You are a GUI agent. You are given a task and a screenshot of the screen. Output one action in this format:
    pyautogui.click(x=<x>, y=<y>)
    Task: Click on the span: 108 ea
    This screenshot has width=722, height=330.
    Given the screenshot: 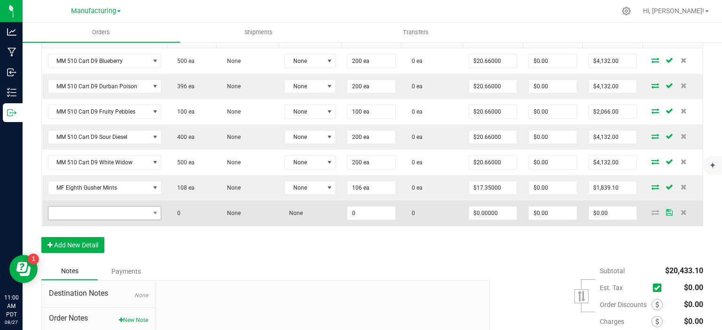 What is the action you would take?
    pyautogui.click(x=183, y=188)
    